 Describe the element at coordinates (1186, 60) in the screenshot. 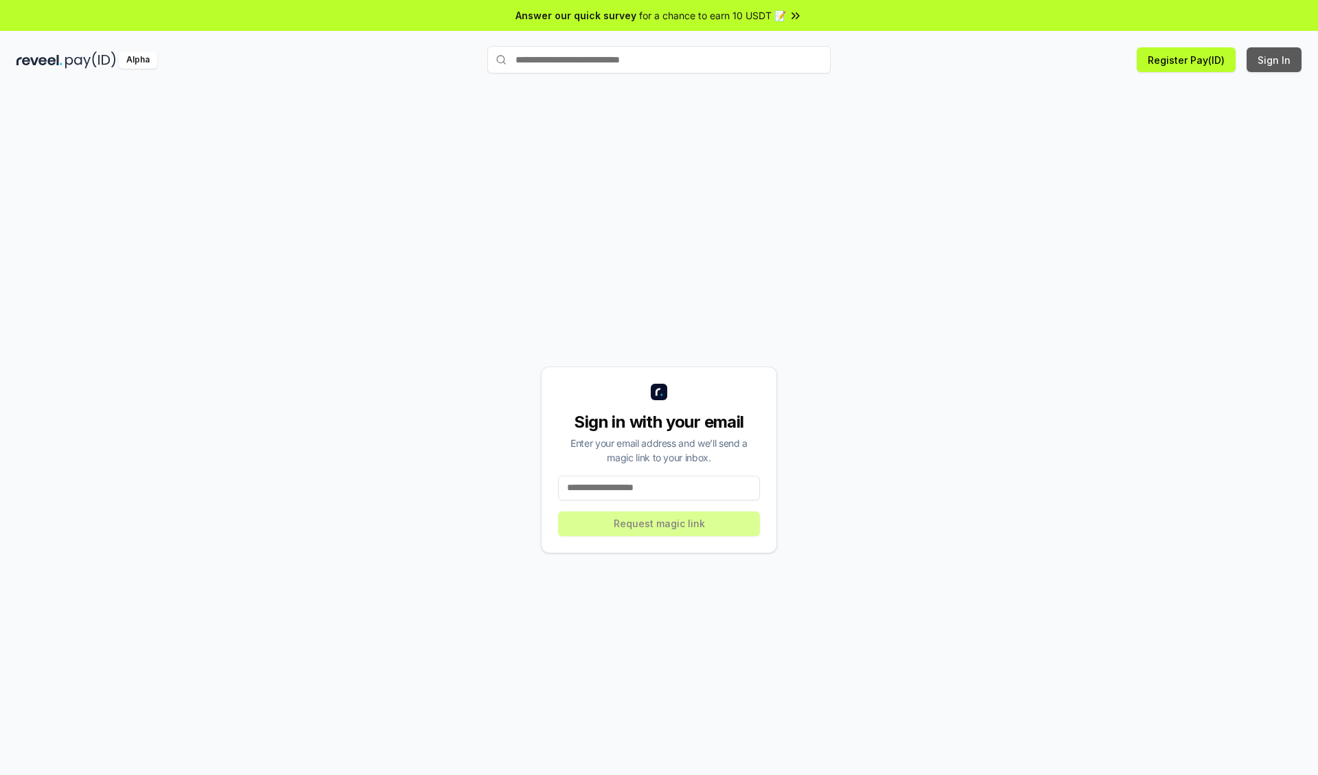

I see `button: Register Pay(ID)` at that location.